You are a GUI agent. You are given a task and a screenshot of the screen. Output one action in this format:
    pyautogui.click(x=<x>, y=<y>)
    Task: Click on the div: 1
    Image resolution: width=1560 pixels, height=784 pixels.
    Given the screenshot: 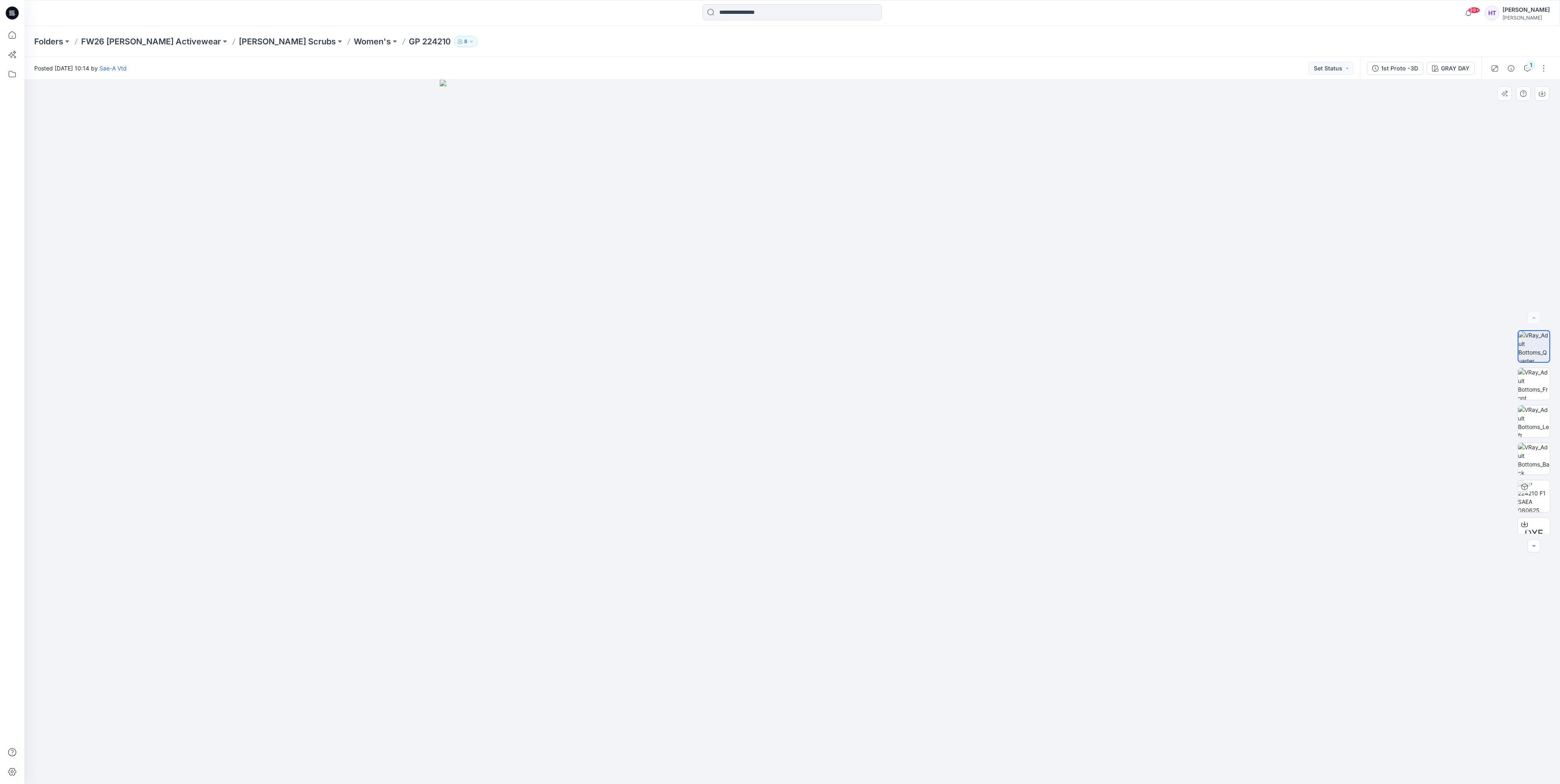 What is the action you would take?
    pyautogui.click(x=1531, y=65)
    